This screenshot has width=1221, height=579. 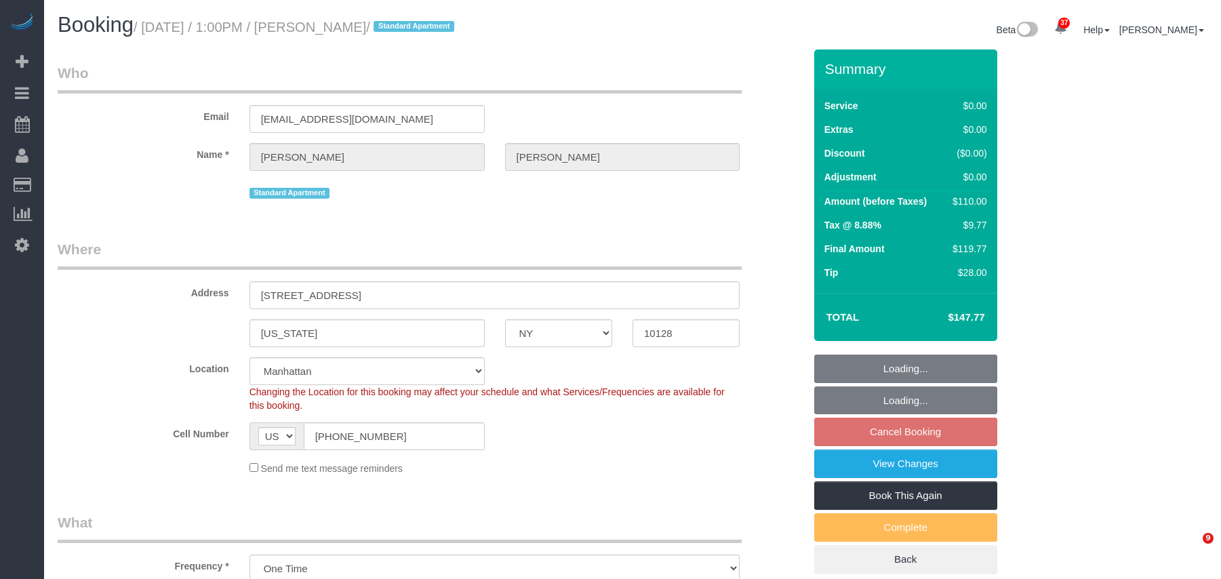 What do you see at coordinates (143, 290) in the screenshot?
I see `label: Address` at bounding box center [143, 290].